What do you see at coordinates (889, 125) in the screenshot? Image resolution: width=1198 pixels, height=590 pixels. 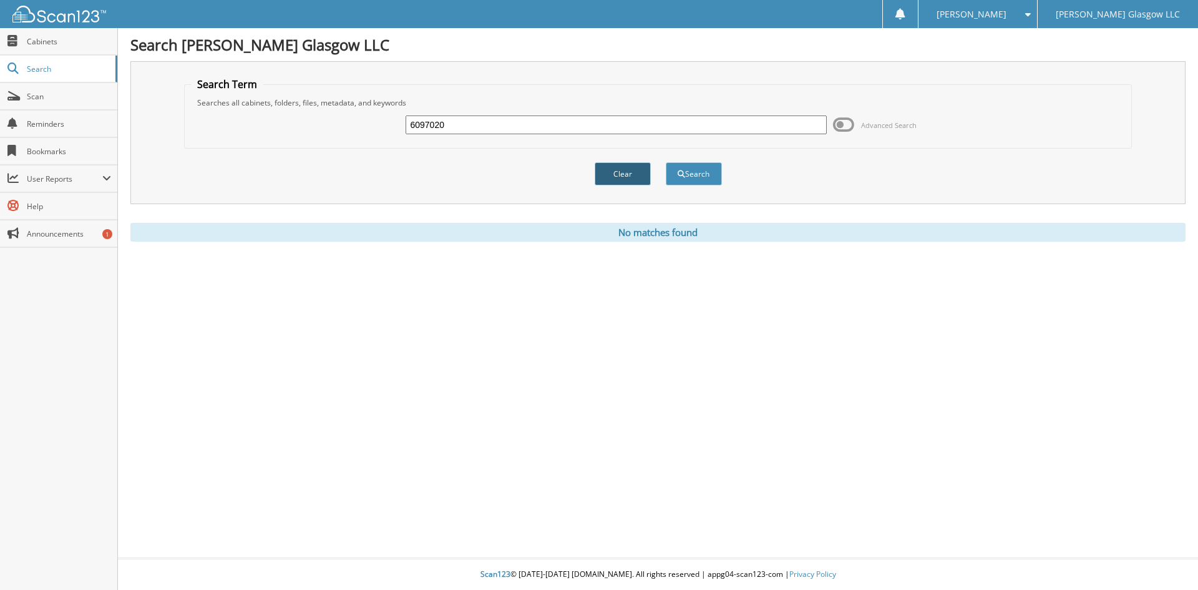 I see `span: Advanced Search` at bounding box center [889, 125].